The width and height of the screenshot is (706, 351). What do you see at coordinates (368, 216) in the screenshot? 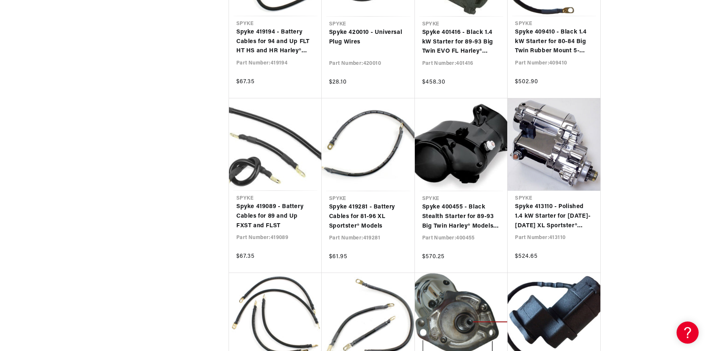
I see `a: Spyke 419281 - Battery Cables for 81-96 XL Sportster® Models` at bounding box center [368, 216].